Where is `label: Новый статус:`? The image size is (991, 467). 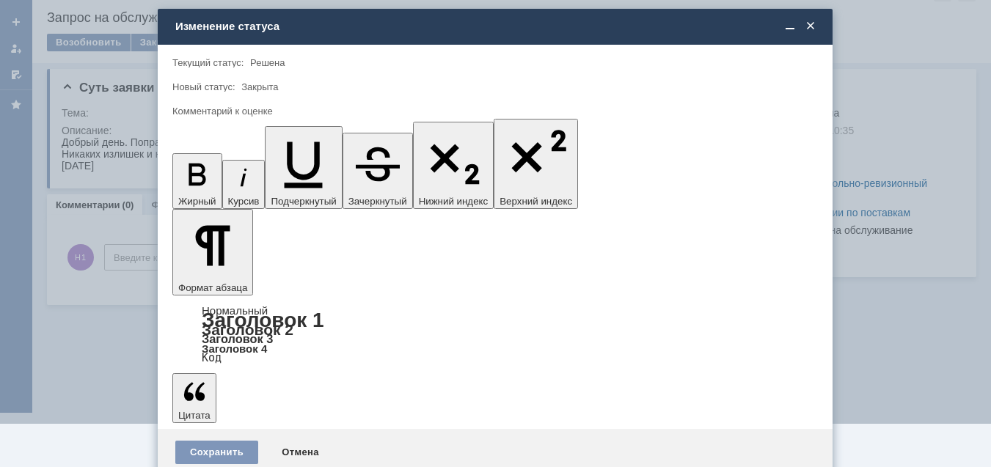
label: Новый статус: is located at coordinates (204, 87).